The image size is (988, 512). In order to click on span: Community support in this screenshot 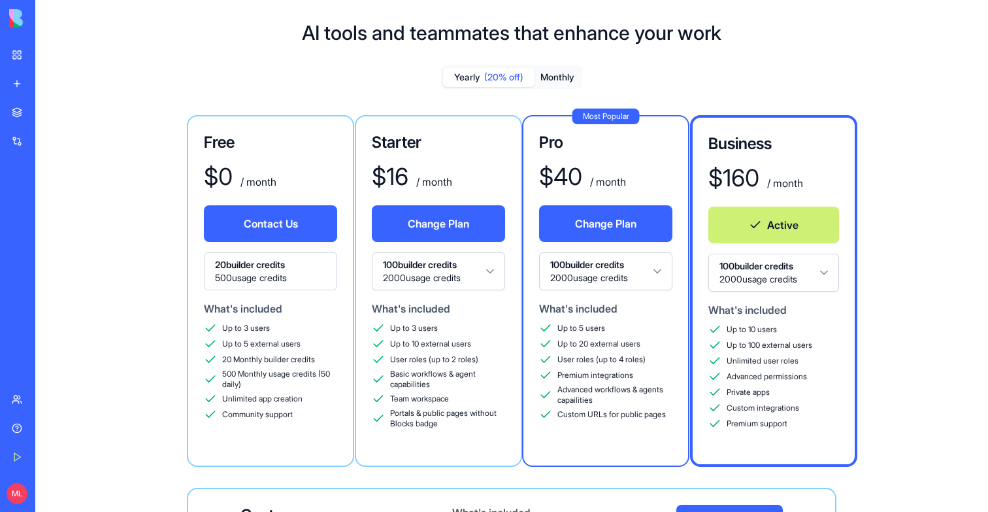, I will do `click(257, 414)`.